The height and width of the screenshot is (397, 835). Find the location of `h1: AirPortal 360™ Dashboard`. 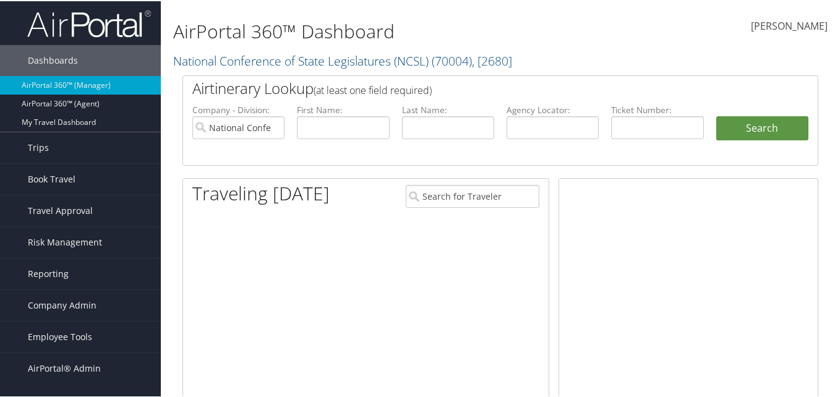

h1: AirPortal 360™ Dashboard is located at coordinates (391, 30).